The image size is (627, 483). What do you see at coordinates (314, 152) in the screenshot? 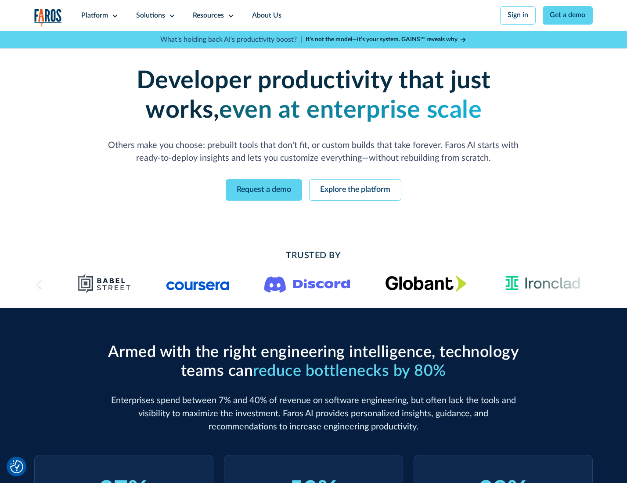
I see `p: Others make you choose: prebuilt tools that don't fit, or custom builds that take forever. Faros ...` at bounding box center [314, 152].